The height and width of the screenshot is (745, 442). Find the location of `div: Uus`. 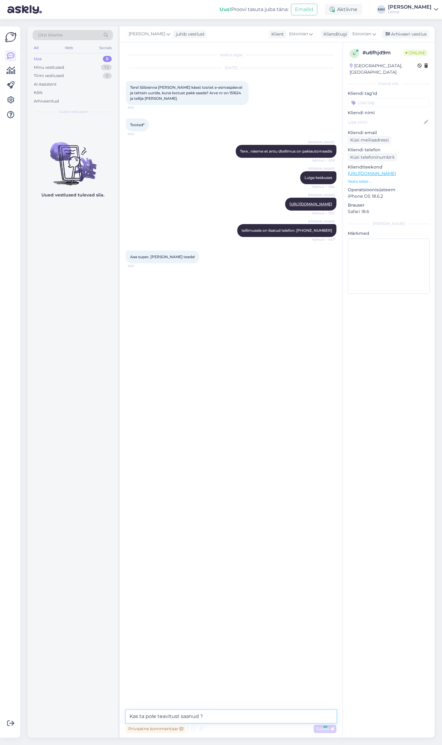

div: Uus is located at coordinates (38, 59).